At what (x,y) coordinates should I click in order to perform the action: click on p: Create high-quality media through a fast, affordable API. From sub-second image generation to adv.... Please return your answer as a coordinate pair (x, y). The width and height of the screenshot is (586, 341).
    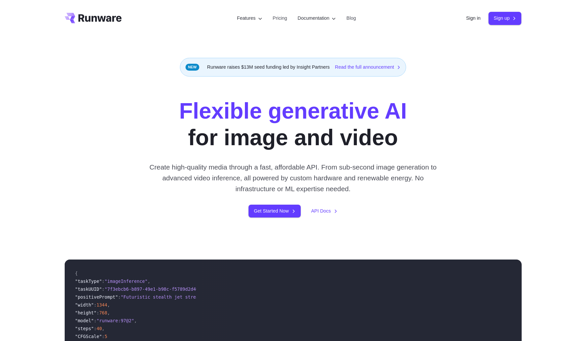
    Looking at the image, I should click on (293, 178).